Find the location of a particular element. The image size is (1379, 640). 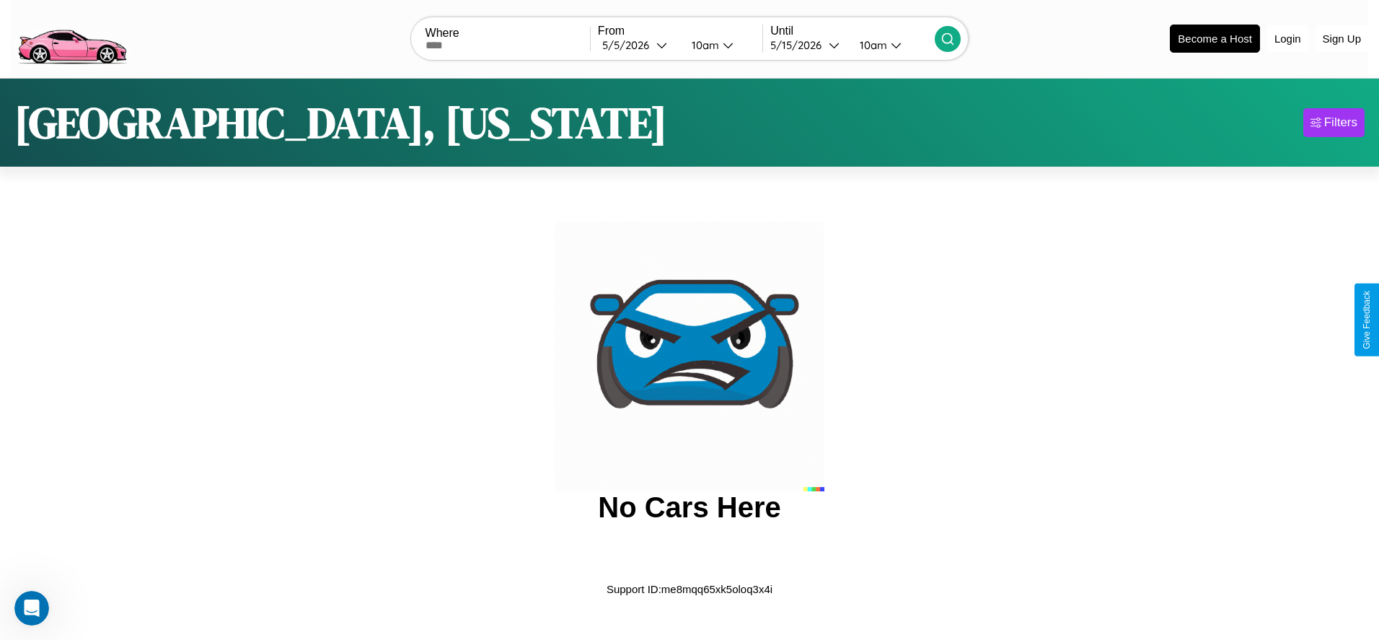

div: Give Feedback is located at coordinates (1367, 320).